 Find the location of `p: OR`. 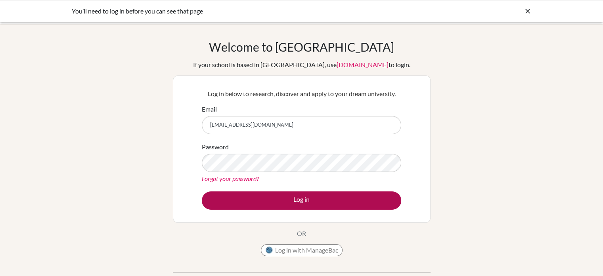

p: OR is located at coordinates (301, 233).